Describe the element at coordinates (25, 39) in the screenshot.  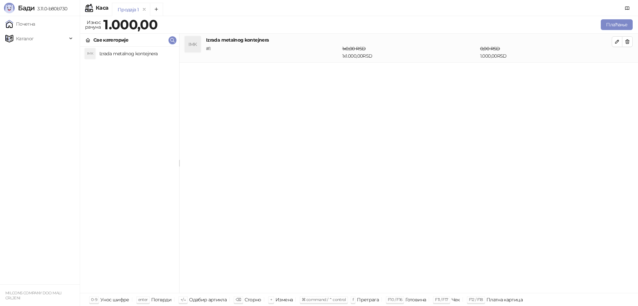
I see `span: Каталог` at that location.